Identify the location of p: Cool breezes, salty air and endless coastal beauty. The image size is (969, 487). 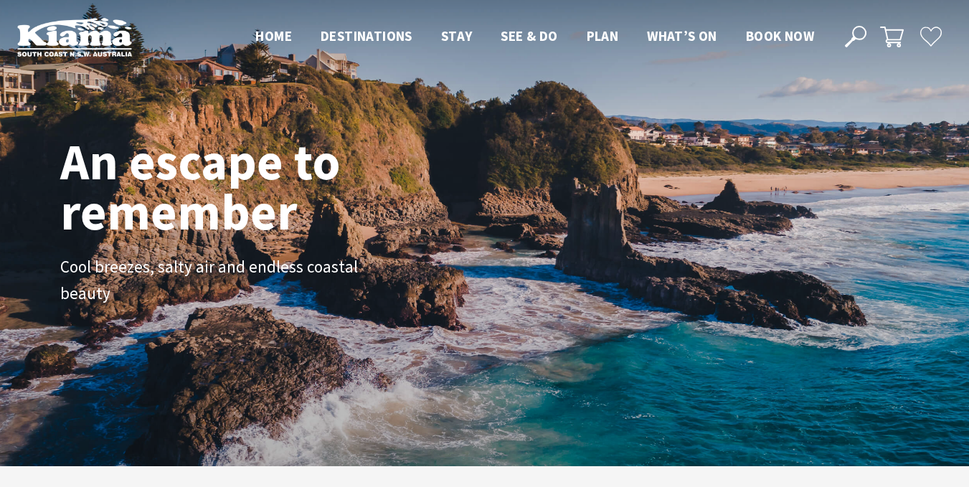
(222, 280).